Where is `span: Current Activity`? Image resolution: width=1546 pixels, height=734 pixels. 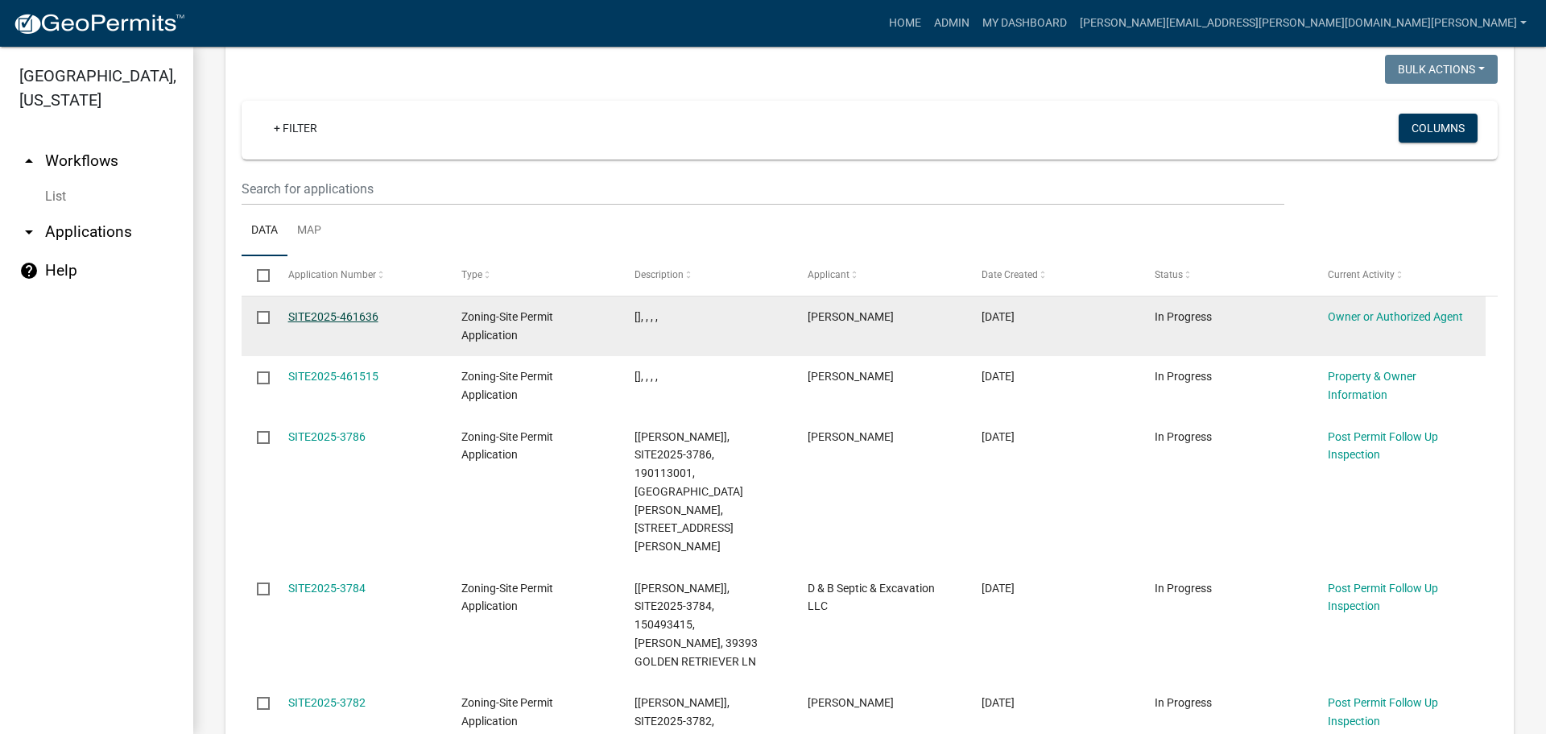
span: Current Activity is located at coordinates (1361, 275).